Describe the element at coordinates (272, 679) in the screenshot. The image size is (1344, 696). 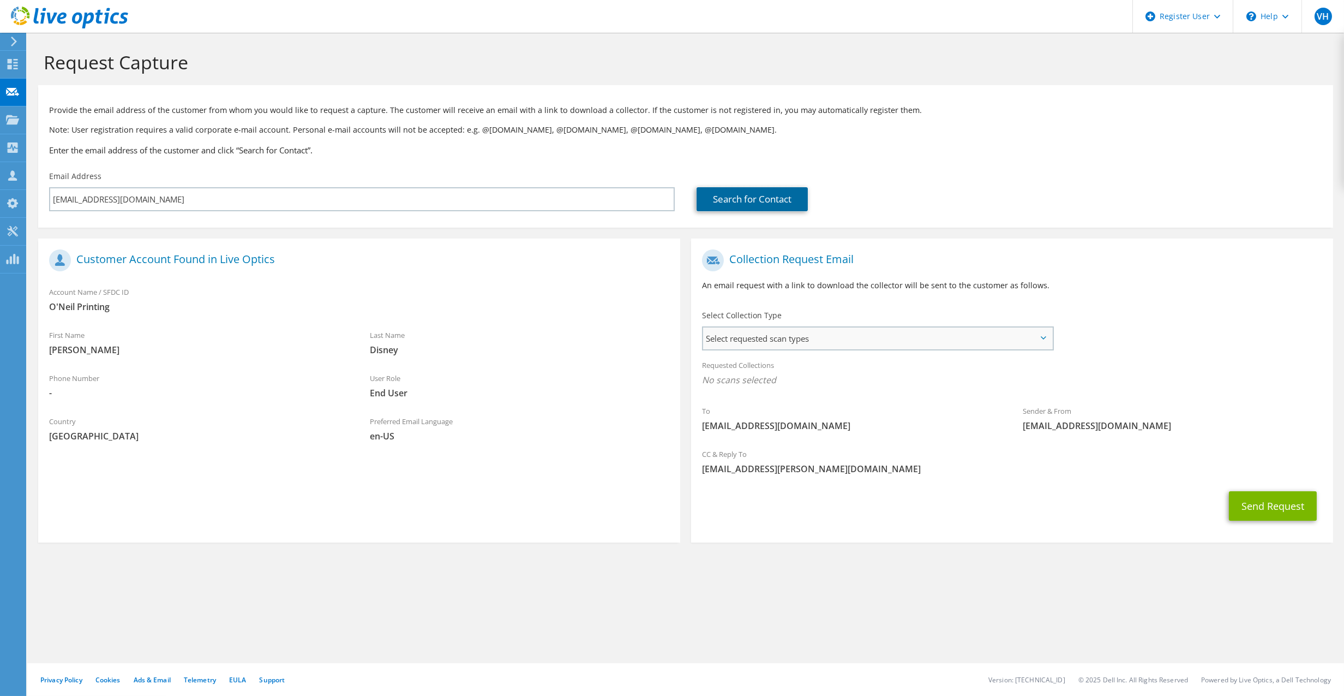
I see `a: Support` at that location.